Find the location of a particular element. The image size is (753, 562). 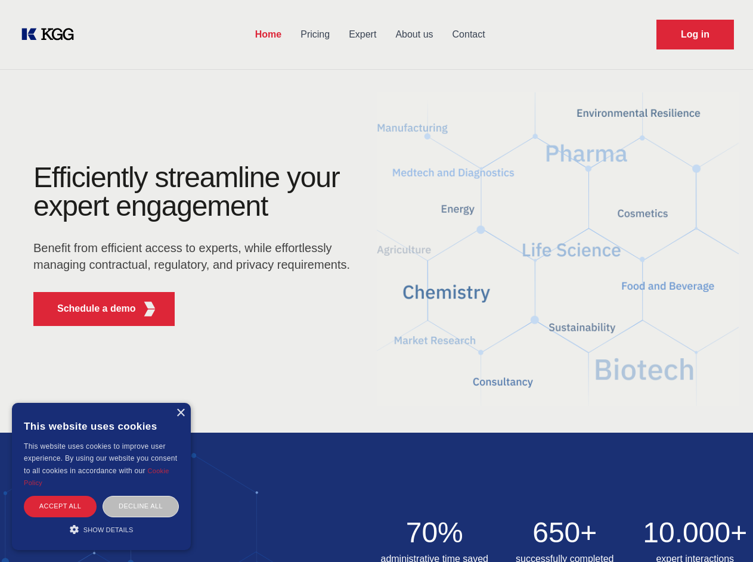

span: Show details is located at coordinates (108, 530).